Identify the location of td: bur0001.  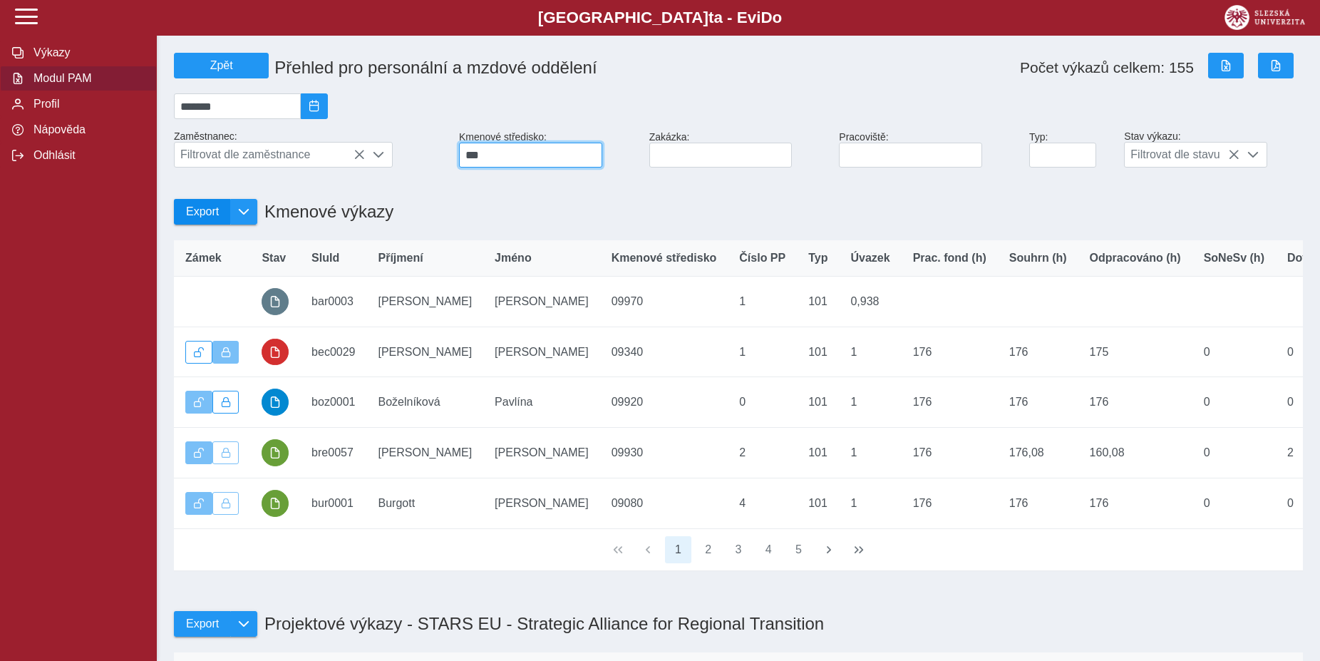
(333, 503).